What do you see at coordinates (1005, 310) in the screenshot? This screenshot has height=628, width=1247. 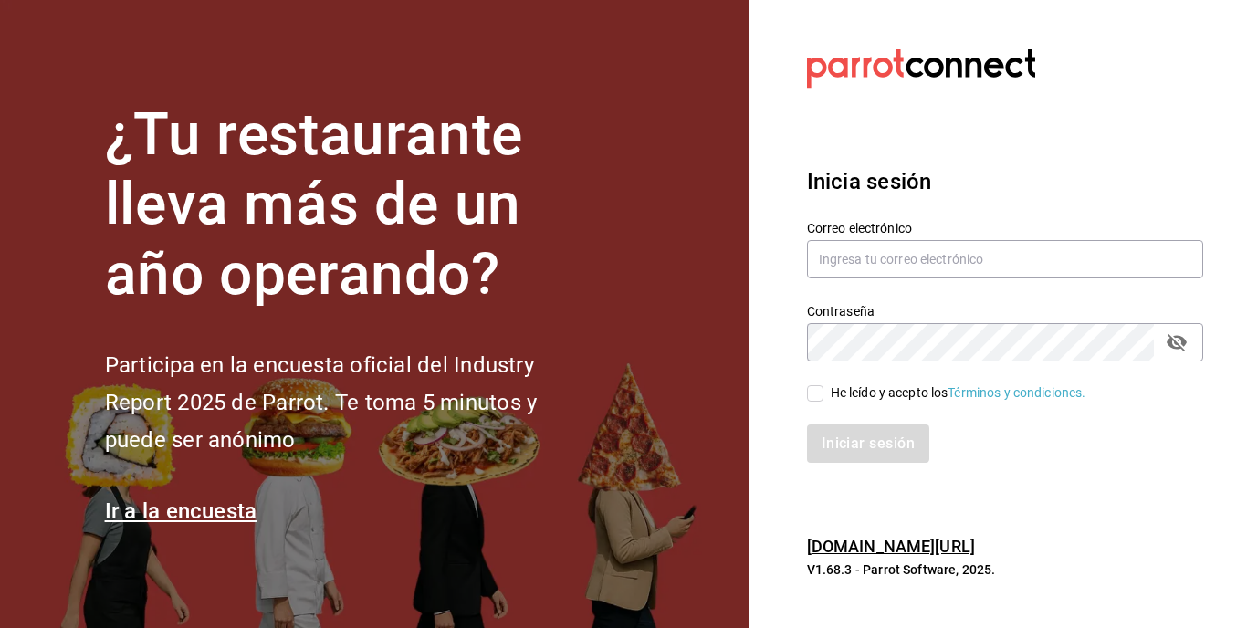 I see `label: Contraseña` at bounding box center [1005, 310].